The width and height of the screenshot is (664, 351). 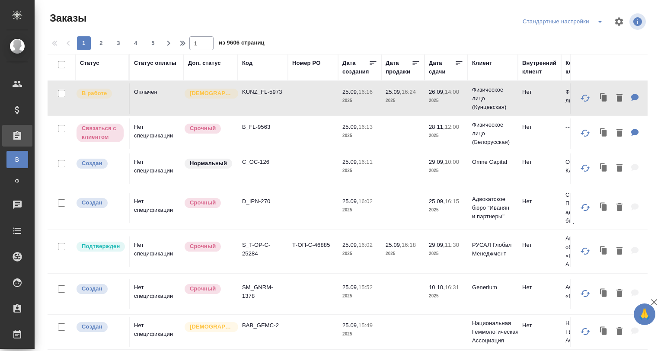 I want to click on span: Ф, so click(x=17, y=181).